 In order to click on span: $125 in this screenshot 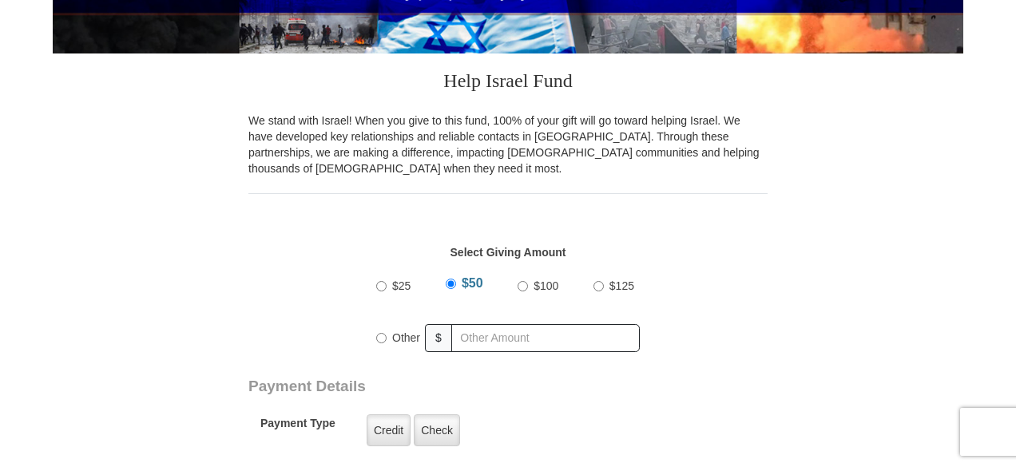, I will do `click(621, 286)`.